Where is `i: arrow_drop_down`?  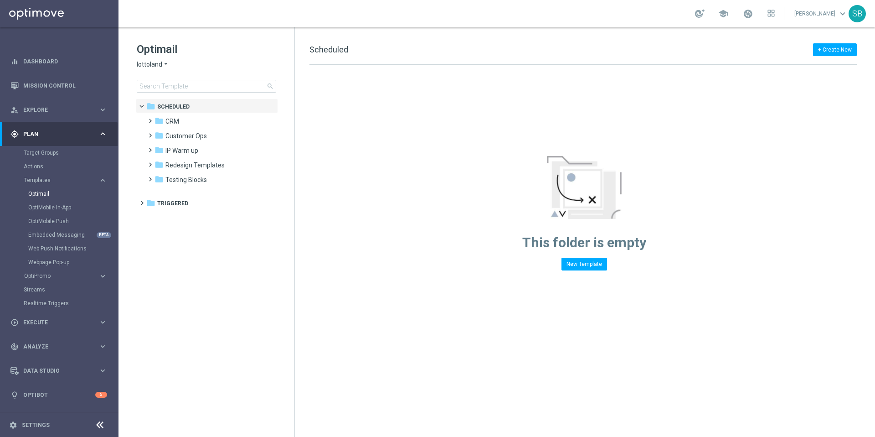 i: arrow_drop_down is located at coordinates (166, 64).